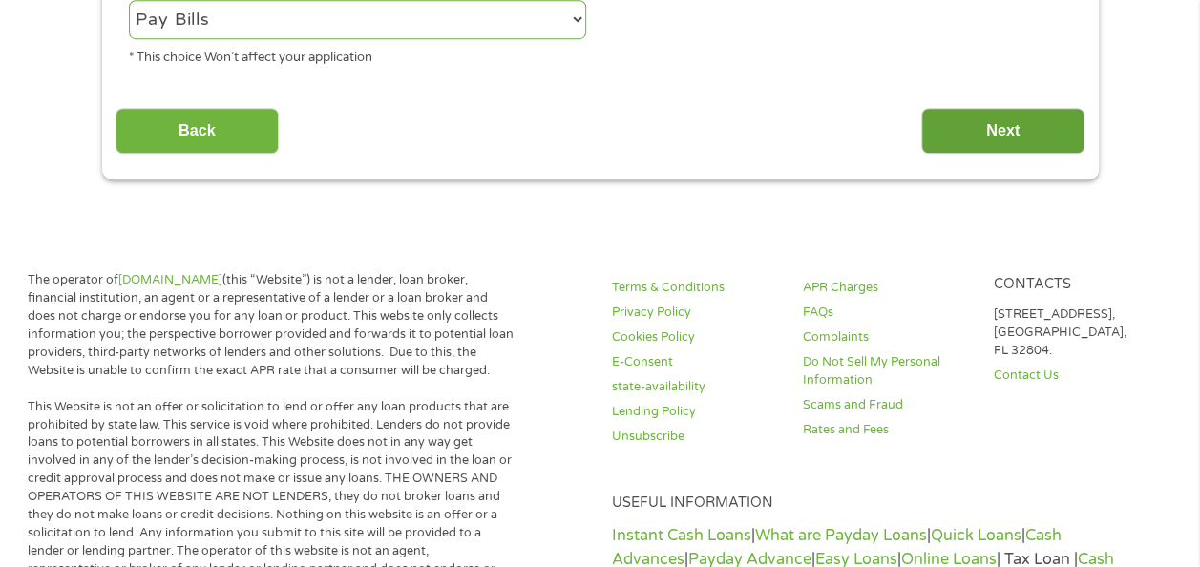 This screenshot has width=1200, height=567. I want to click on a: Cookies Policy, so click(696, 337).